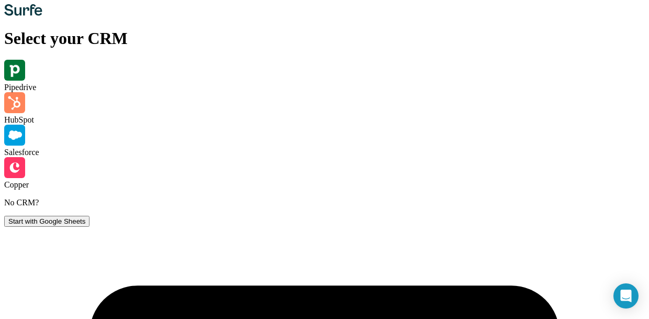 The image size is (649, 319). Describe the element at coordinates (20, 87) in the screenshot. I see `span: Pipedrive` at that location.